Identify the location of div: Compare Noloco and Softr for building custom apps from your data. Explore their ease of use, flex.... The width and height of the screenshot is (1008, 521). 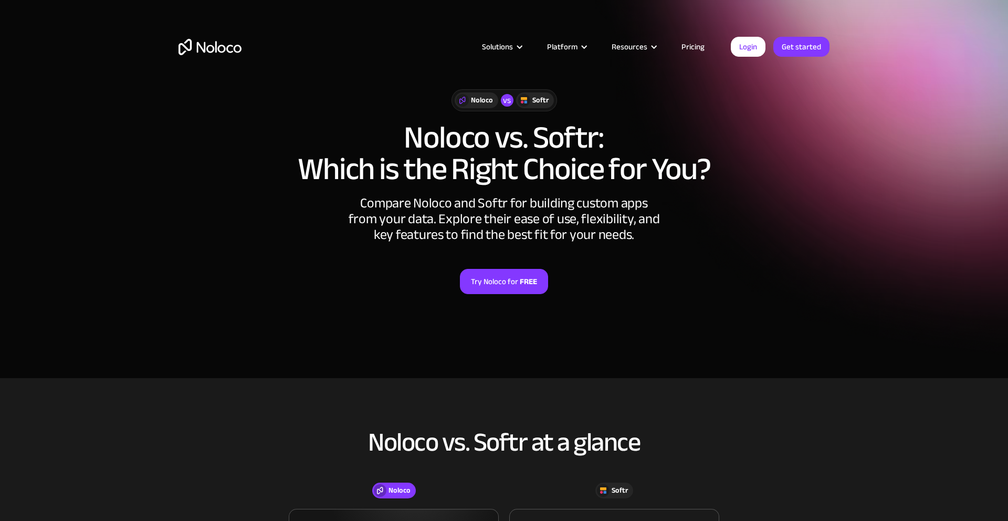
(504, 219).